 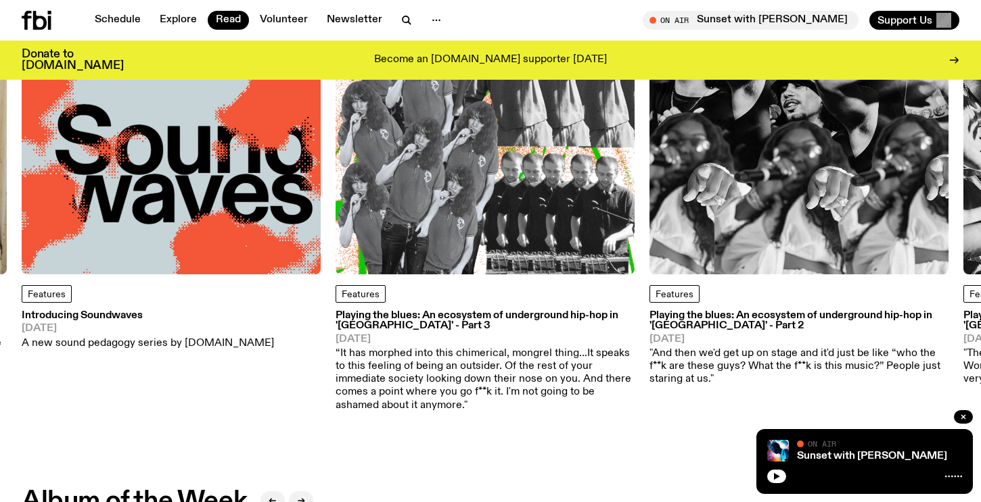 I want to click on h3: Introducing Soundwaves, so click(x=147, y=316).